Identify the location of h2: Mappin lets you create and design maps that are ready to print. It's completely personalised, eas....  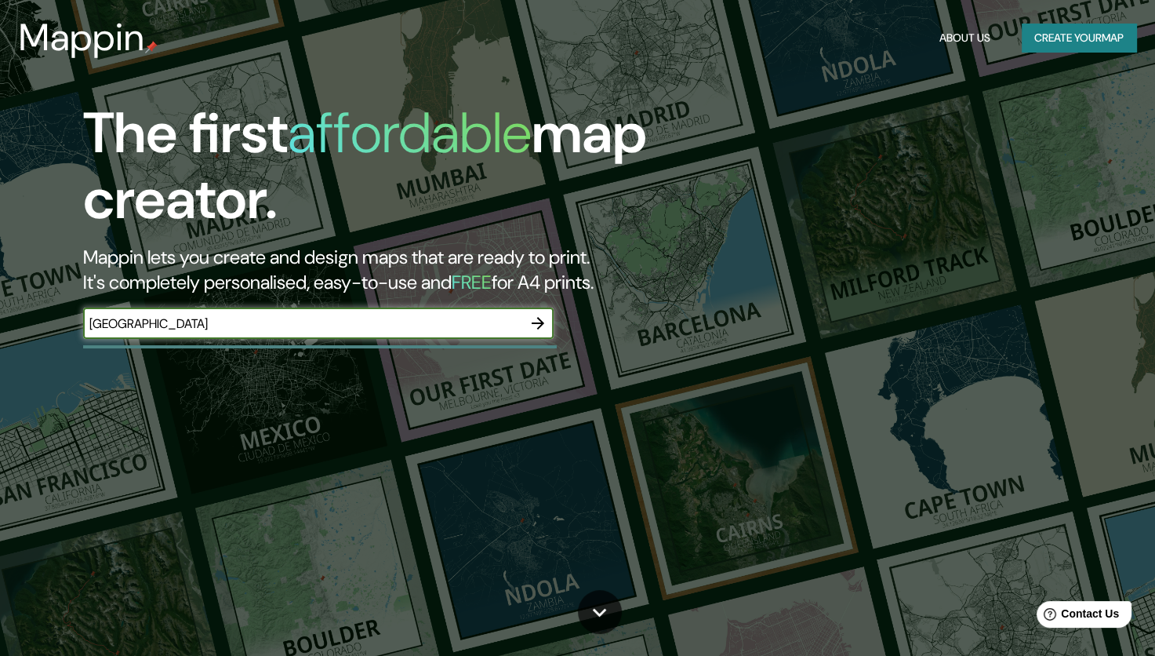
(372, 270).